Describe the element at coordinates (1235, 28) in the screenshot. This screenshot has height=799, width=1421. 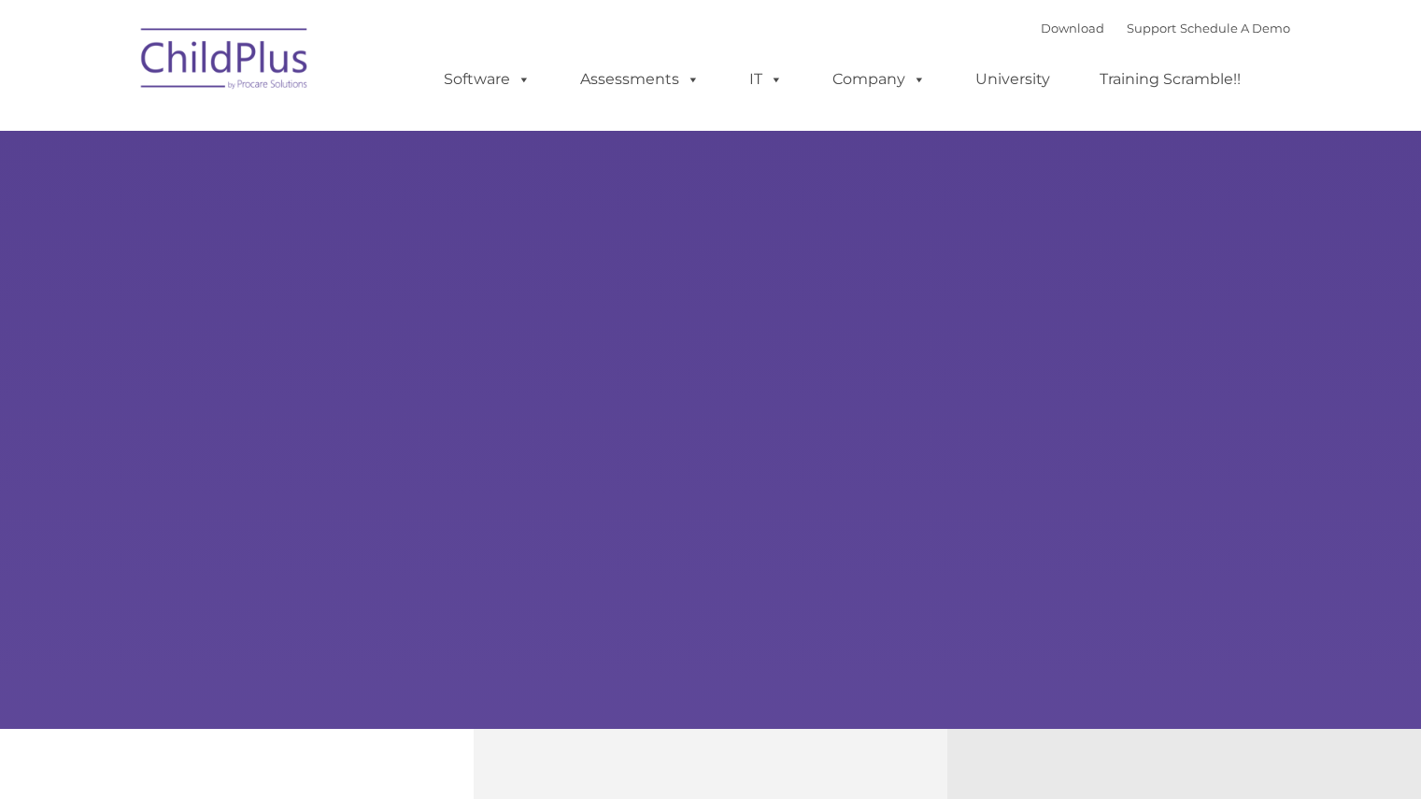
I see `a: Schedule A Demo` at that location.